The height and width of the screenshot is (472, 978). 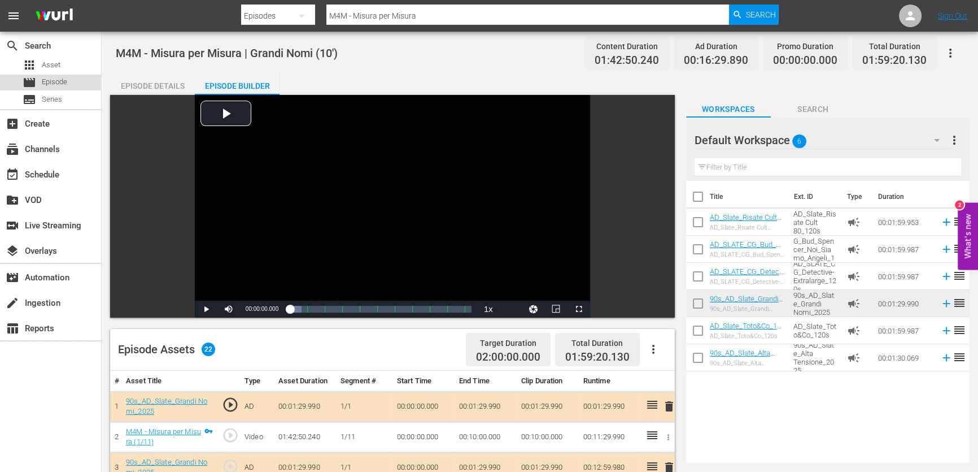 I want to click on div: Default Workspace, so click(x=823, y=140).